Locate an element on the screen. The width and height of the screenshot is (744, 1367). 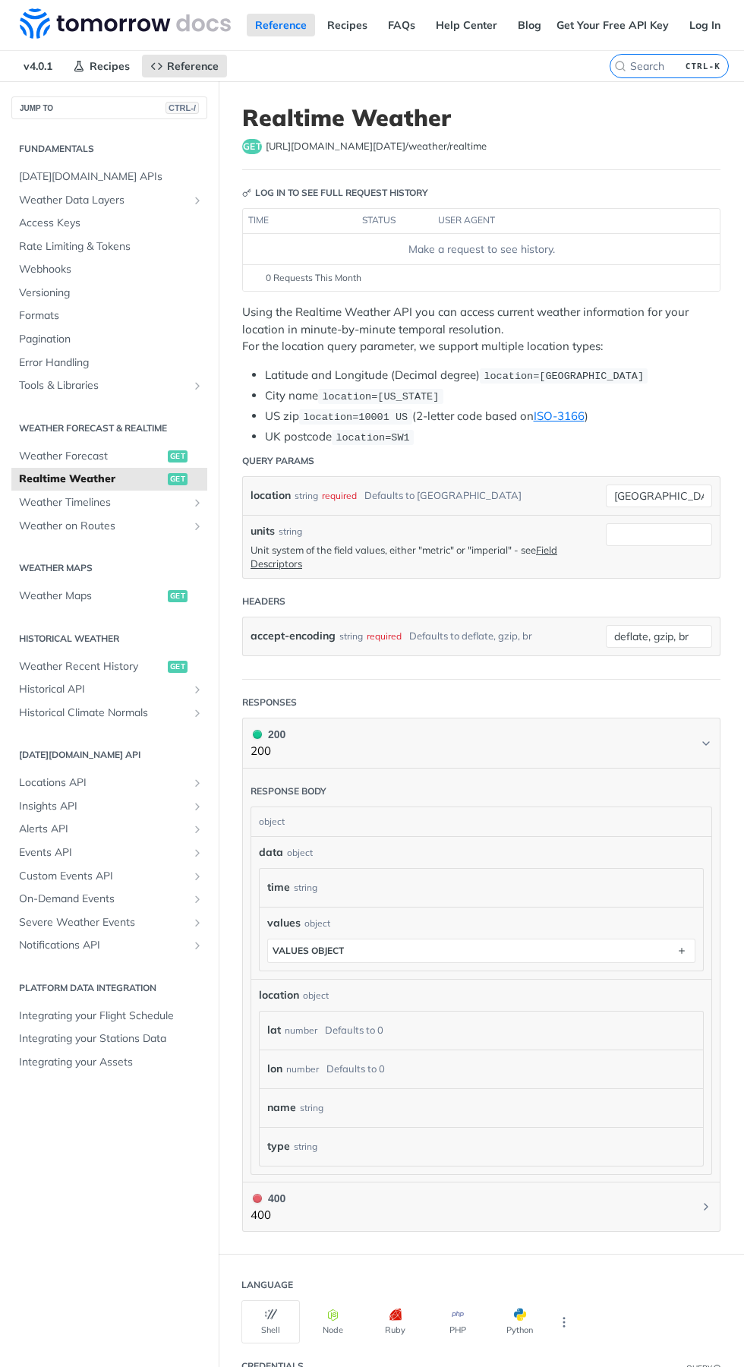
label: name is located at coordinates (282, 1107).